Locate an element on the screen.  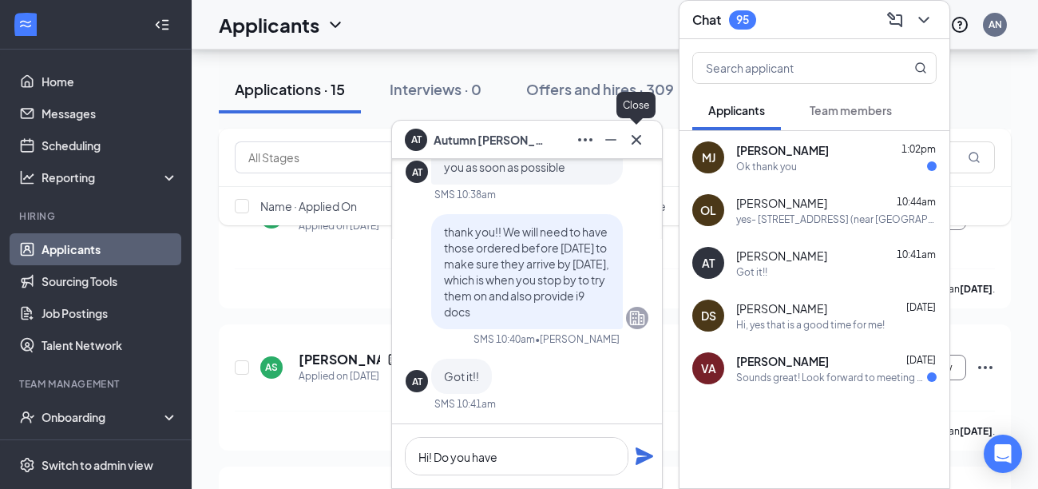
a: Job Postings is located at coordinates (109, 313).